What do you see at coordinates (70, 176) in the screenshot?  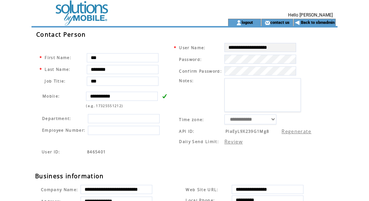 I see `span: Business information` at bounding box center [70, 176].